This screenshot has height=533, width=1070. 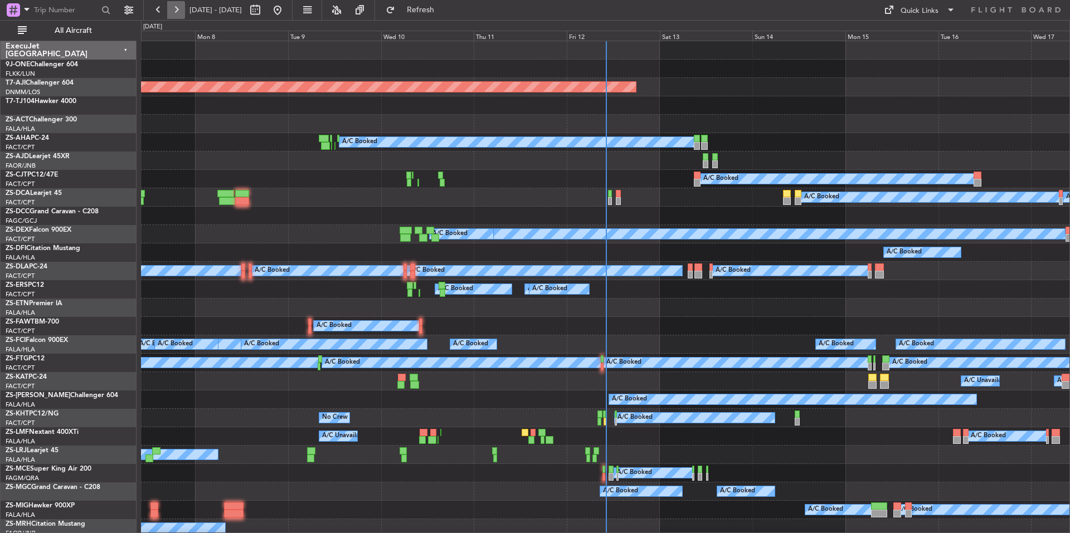 What do you see at coordinates (25, 285) in the screenshot?
I see `a: ZS-ERSPC12` at bounding box center [25, 285].